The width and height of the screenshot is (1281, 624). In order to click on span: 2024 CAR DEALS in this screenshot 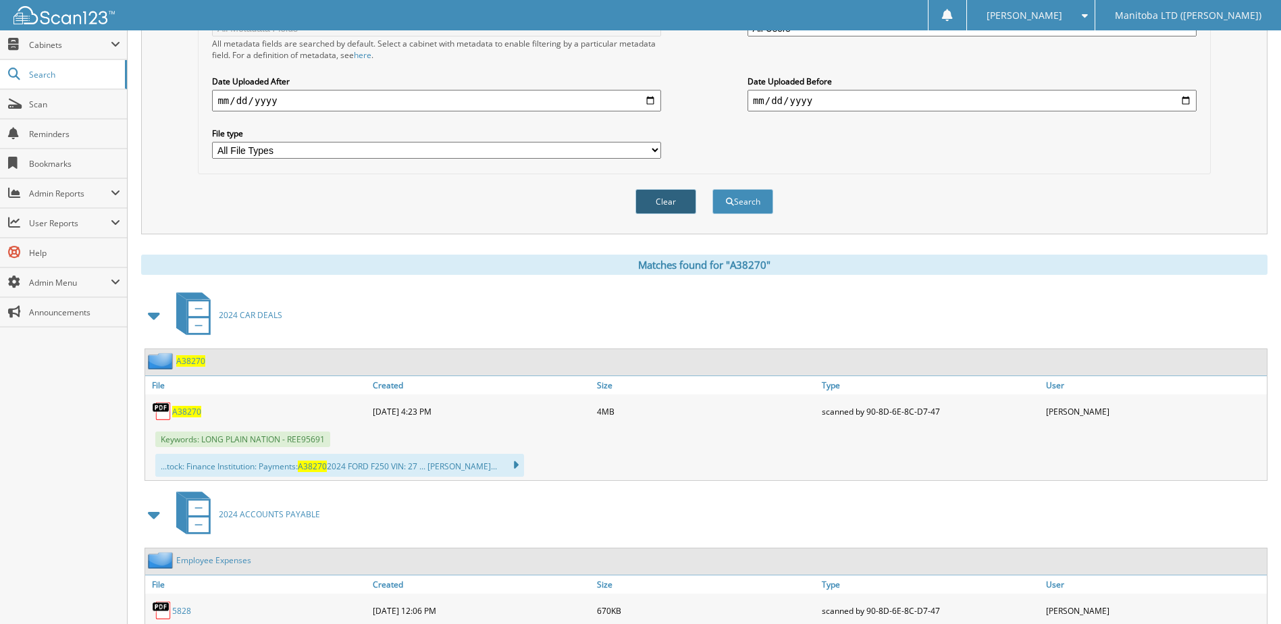, I will do `click(251, 315)`.